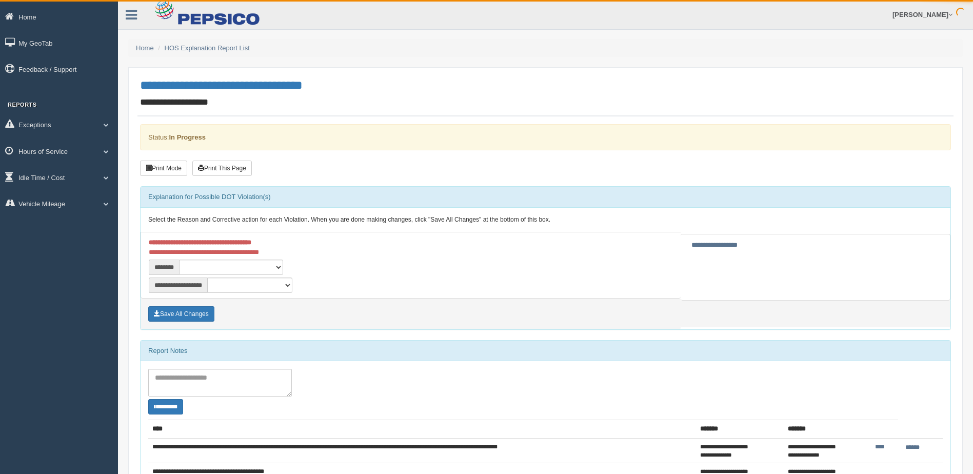 The image size is (973, 474). Describe the element at coordinates (545, 220) in the screenshot. I see `div: Select the Reason and Corrective action for each Violation. When you are done making changes, cli...` at that location.